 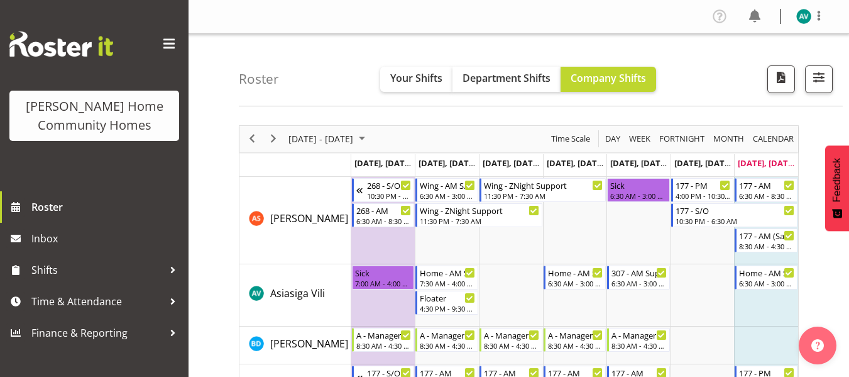 What do you see at coordinates (295, 345) in the screenshot?
I see `td: Barbara Dunlop resource` at bounding box center [295, 345].